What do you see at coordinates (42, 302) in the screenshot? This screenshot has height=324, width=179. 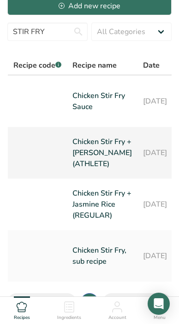 I see `a: Previous page` at bounding box center [42, 302].